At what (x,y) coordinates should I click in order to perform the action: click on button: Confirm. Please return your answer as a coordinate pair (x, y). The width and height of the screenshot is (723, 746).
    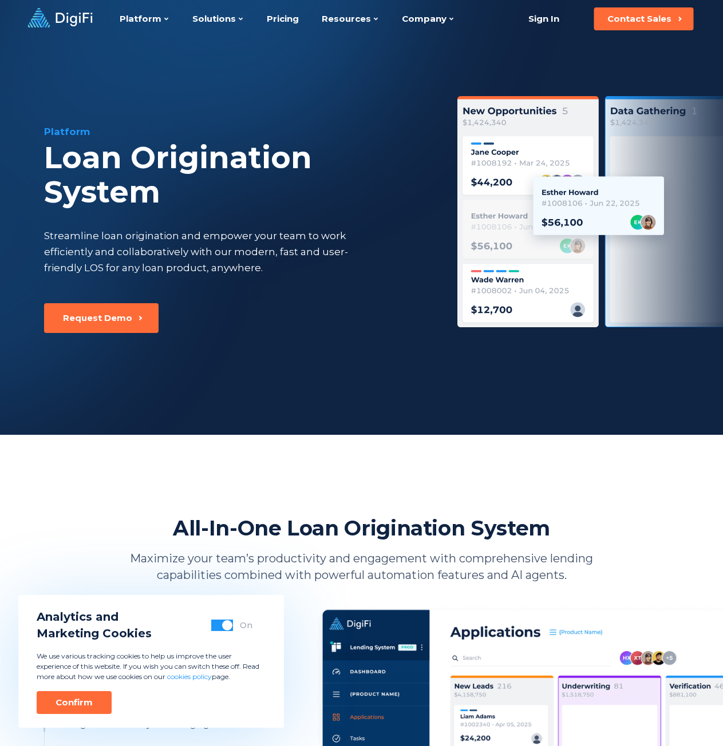
    Looking at the image, I should click on (74, 703).